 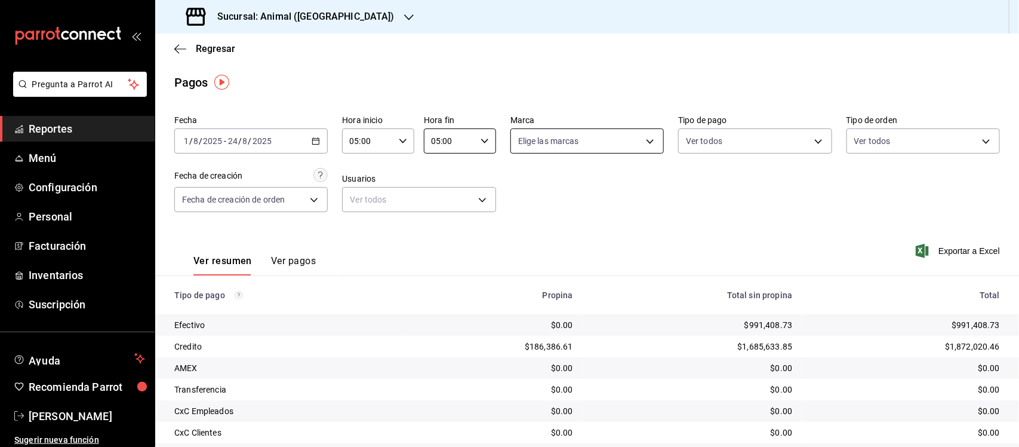 I want to click on label: Tipo de pago, so click(x=755, y=121).